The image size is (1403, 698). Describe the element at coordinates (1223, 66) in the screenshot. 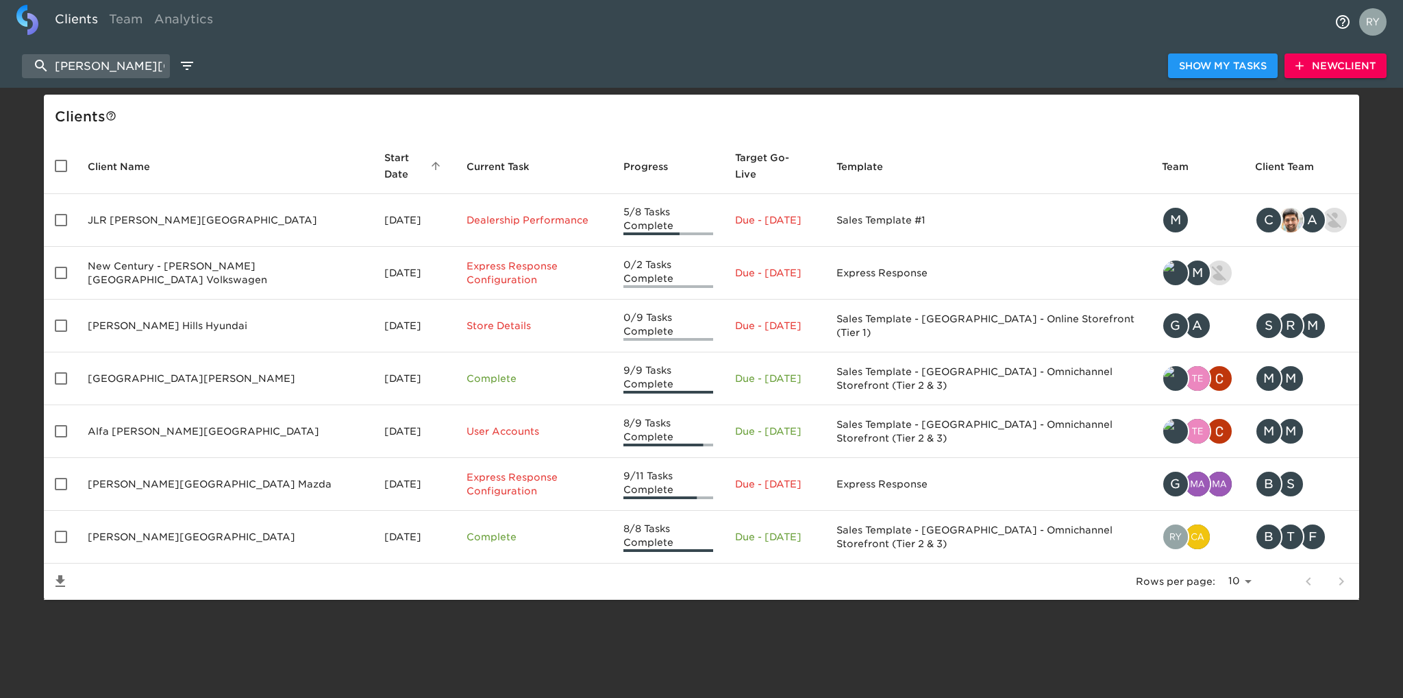

I see `button: Show My Tasks` at that location.